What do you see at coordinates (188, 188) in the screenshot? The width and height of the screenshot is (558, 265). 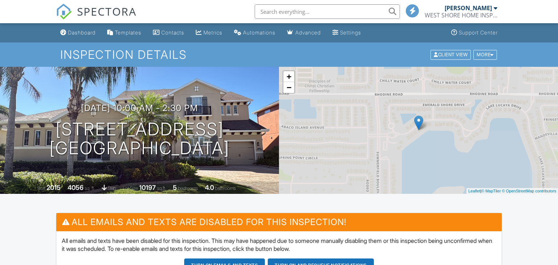 I see `span: bedrooms` at bounding box center [188, 188].